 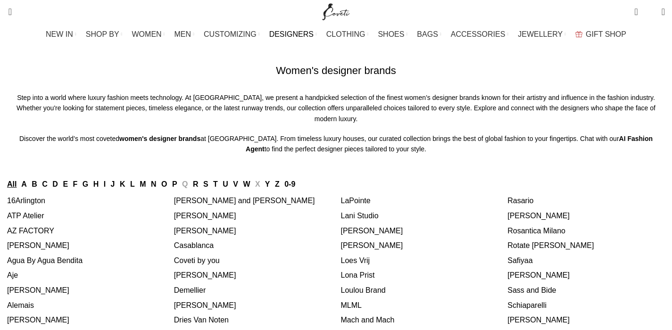 I want to click on a: Sass and Bide, so click(x=532, y=290).